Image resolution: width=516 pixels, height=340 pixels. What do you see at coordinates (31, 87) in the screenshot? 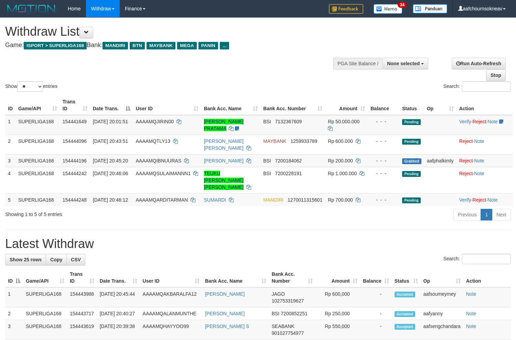
I see `label: Show entries` at bounding box center [31, 87].